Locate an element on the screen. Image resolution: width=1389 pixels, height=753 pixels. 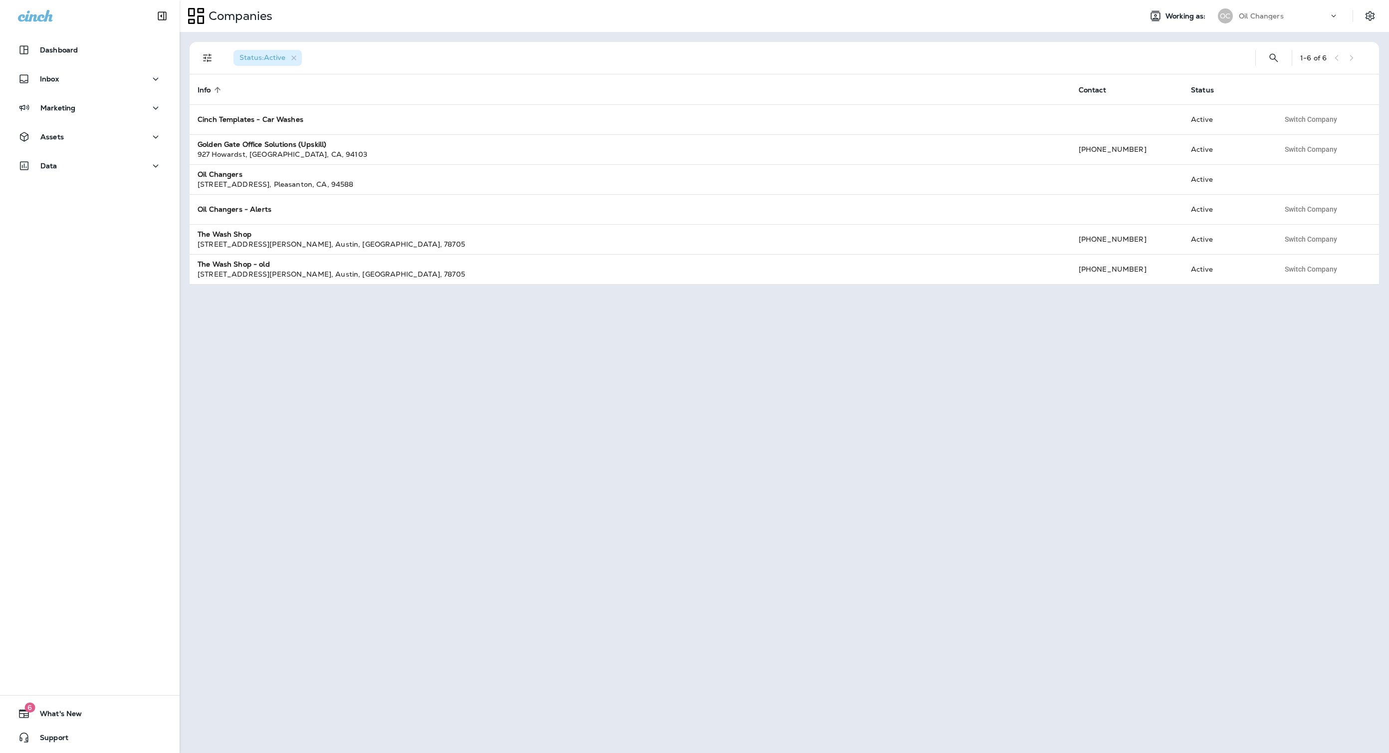
button: Marketing is located at coordinates (90, 108).